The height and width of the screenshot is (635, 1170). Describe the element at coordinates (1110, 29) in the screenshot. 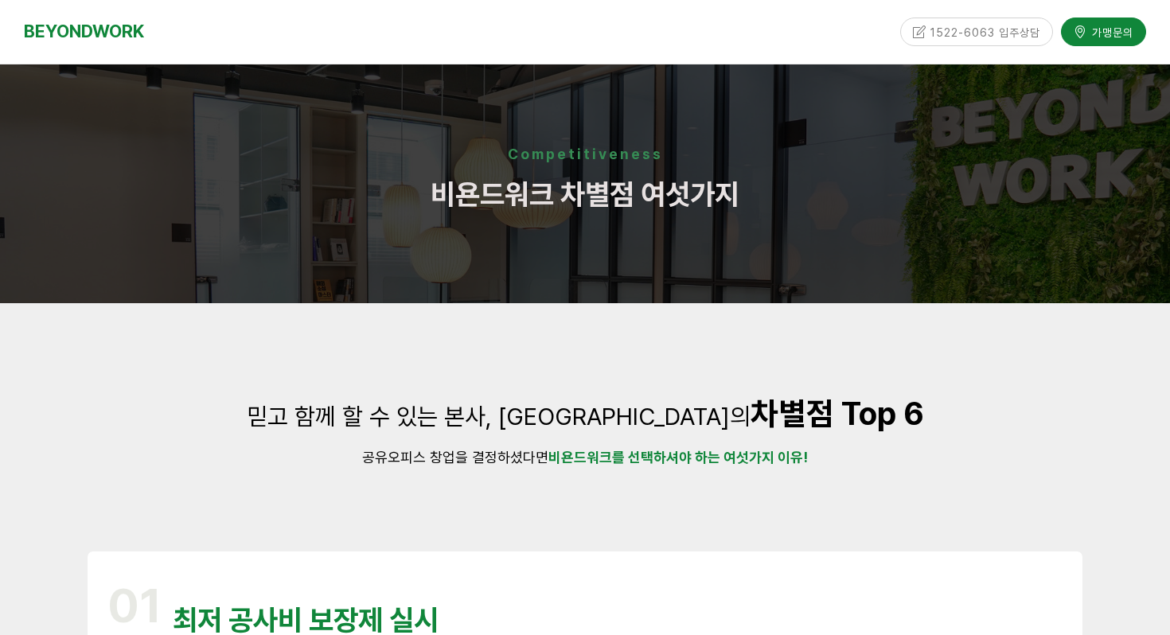

I see `span: 가맹문의` at that location.